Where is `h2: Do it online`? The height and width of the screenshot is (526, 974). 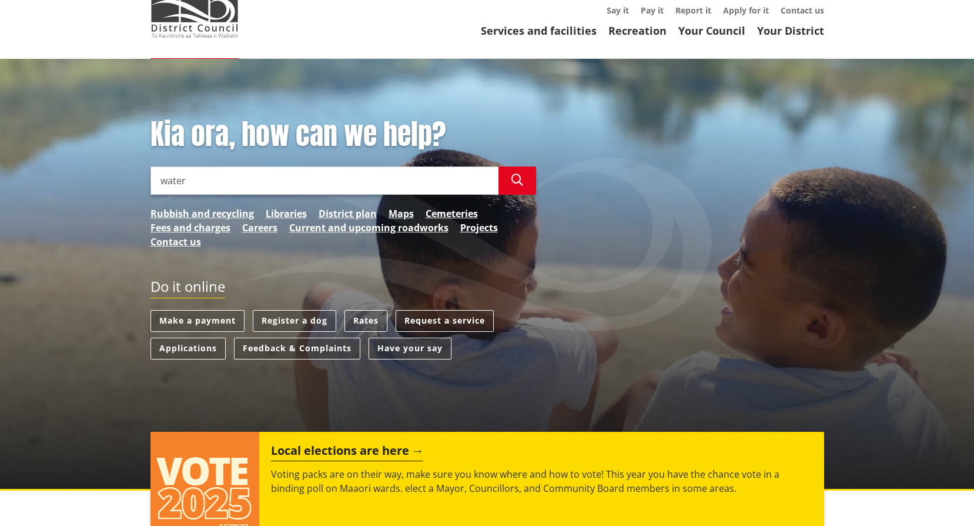
h2: Do it online is located at coordinates (188, 288).